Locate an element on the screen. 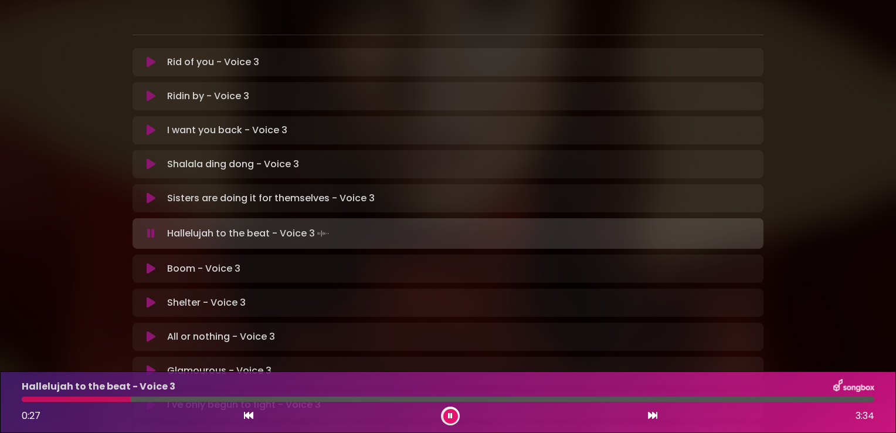 Image resolution: width=896 pixels, height=433 pixels. img: waveform4.gif is located at coordinates (323, 233).